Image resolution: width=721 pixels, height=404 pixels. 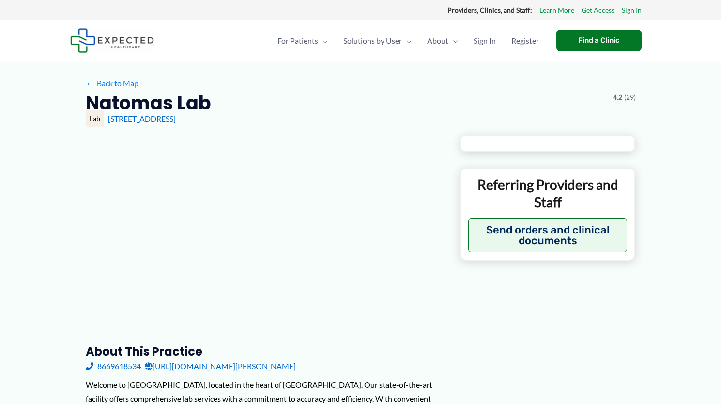 What do you see at coordinates (548, 193) in the screenshot?
I see `p: Referring Providers and Staff` at bounding box center [548, 193].